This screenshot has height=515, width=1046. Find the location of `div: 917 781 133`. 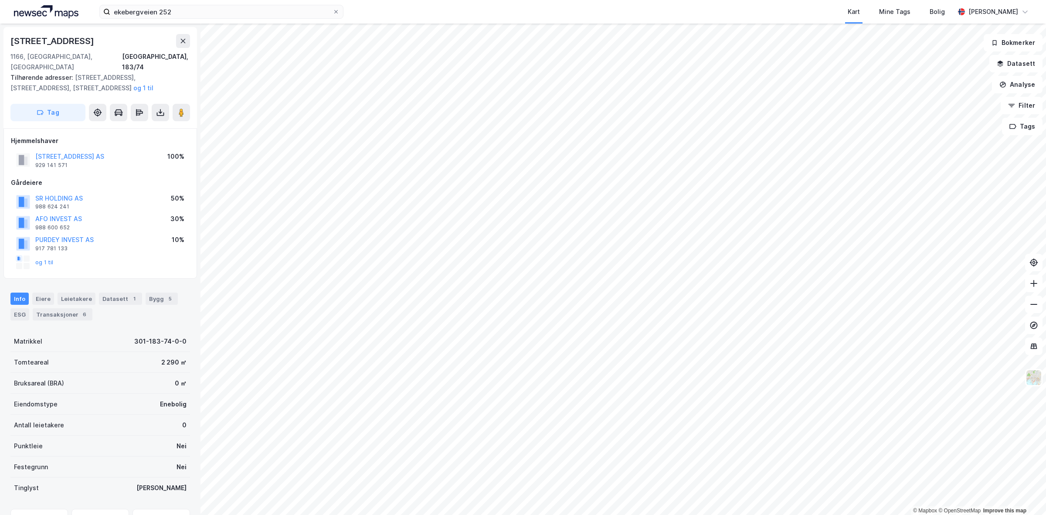

div: 917 781 133 is located at coordinates (51, 248).